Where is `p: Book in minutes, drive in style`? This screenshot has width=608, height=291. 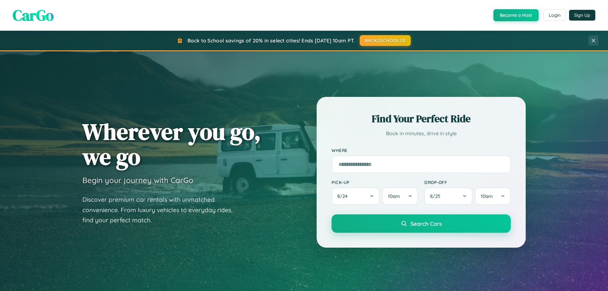
p: Book in minutes, drive in style is located at coordinates (421, 133).